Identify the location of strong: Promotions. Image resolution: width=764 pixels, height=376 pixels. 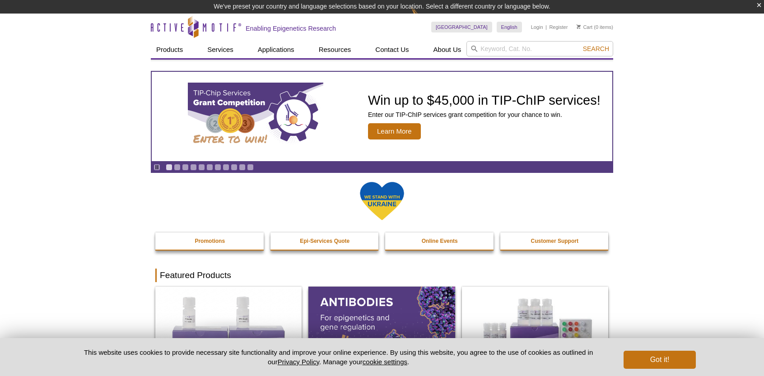
(209, 241).